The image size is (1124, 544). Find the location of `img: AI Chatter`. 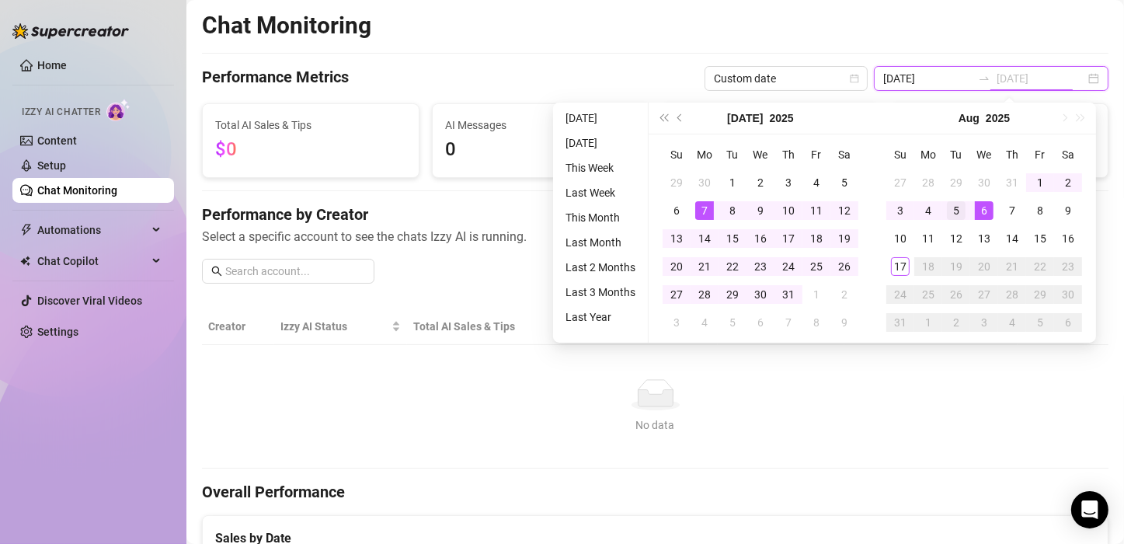

img: AI Chatter is located at coordinates (118, 109).